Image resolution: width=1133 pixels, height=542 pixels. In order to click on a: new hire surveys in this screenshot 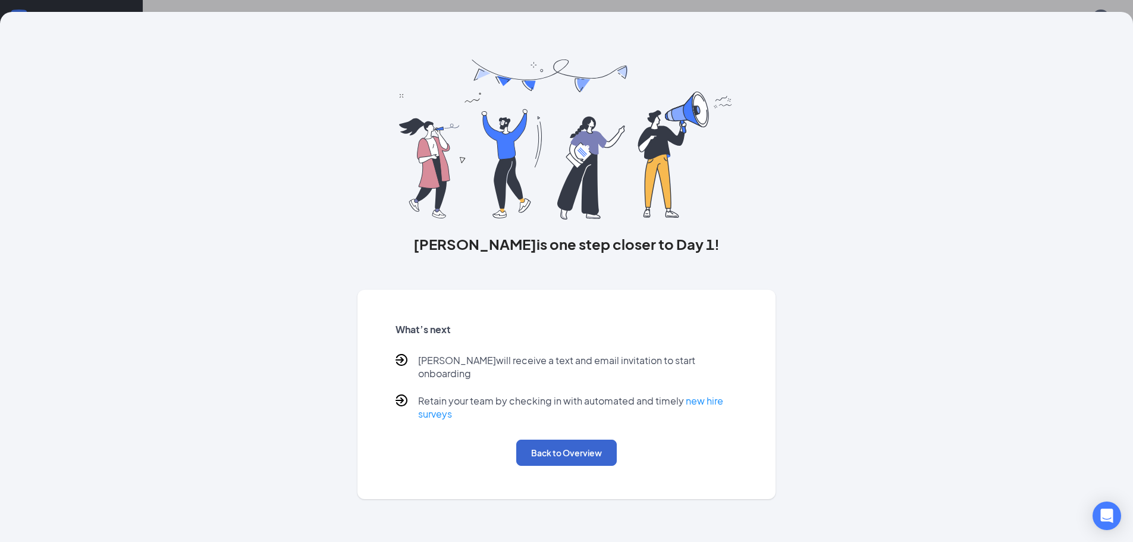, I will do `click(570, 407)`.